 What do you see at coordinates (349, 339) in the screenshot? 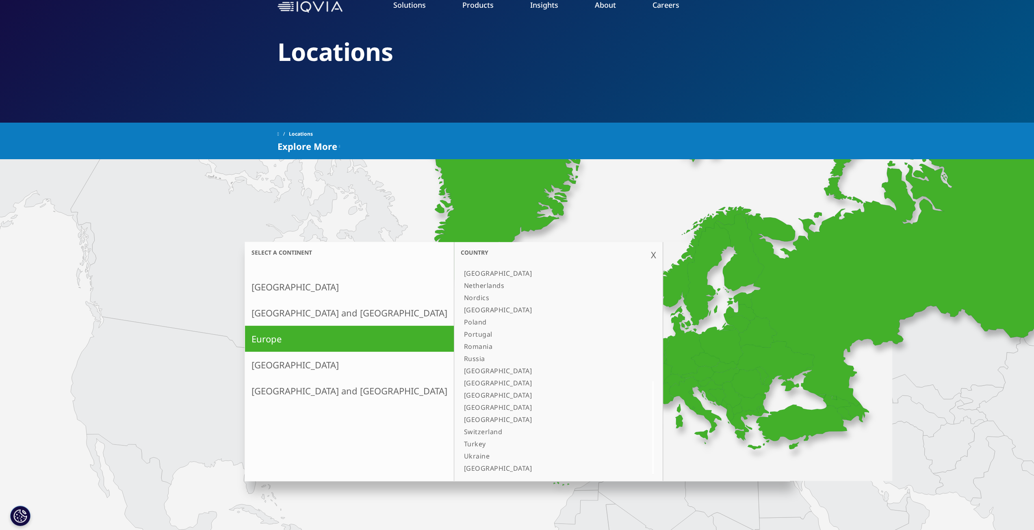
I see `a: Europe` at bounding box center [349, 339].